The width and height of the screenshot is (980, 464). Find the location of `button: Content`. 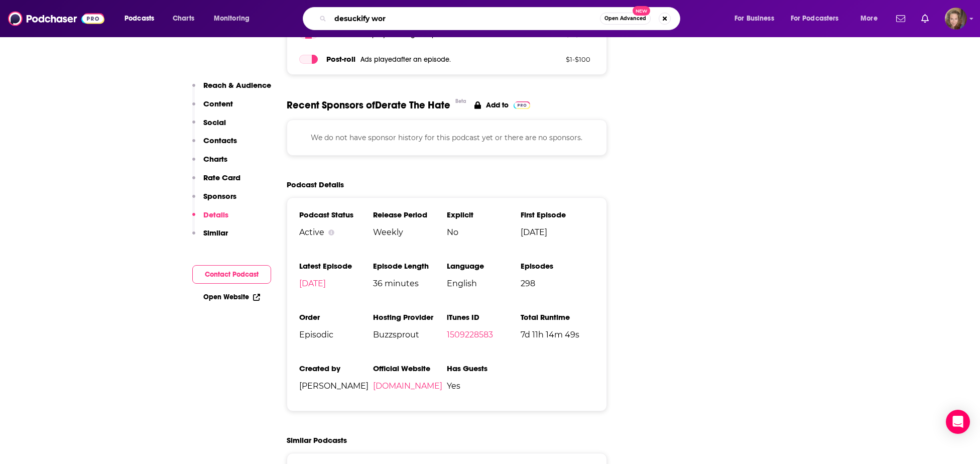

button: Content is located at coordinates (212, 108).